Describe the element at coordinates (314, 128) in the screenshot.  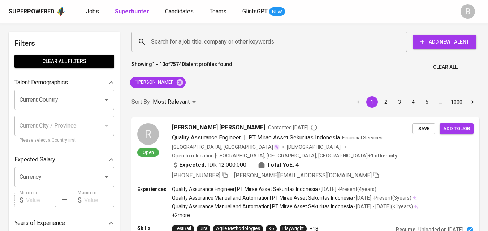
I see `svg: By Batam recruiter` at that location.